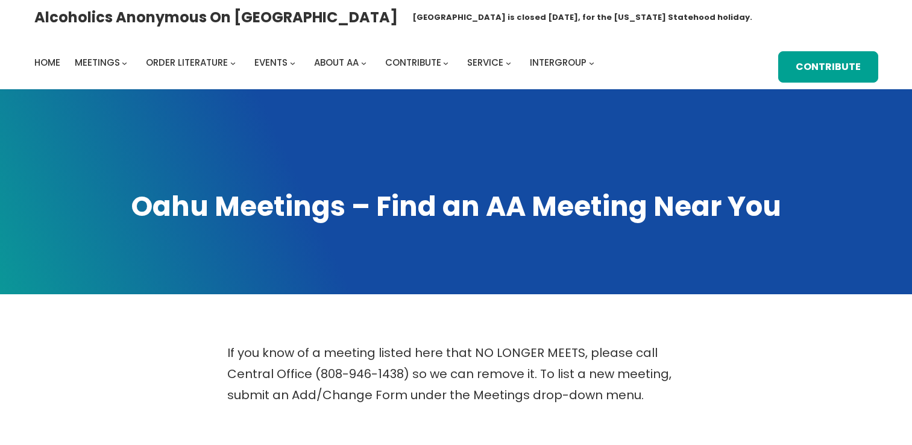  What do you see at coordinates (292, 63) in the screenshot?
I see `button: Events submenu` at bounding box center [292, 63].